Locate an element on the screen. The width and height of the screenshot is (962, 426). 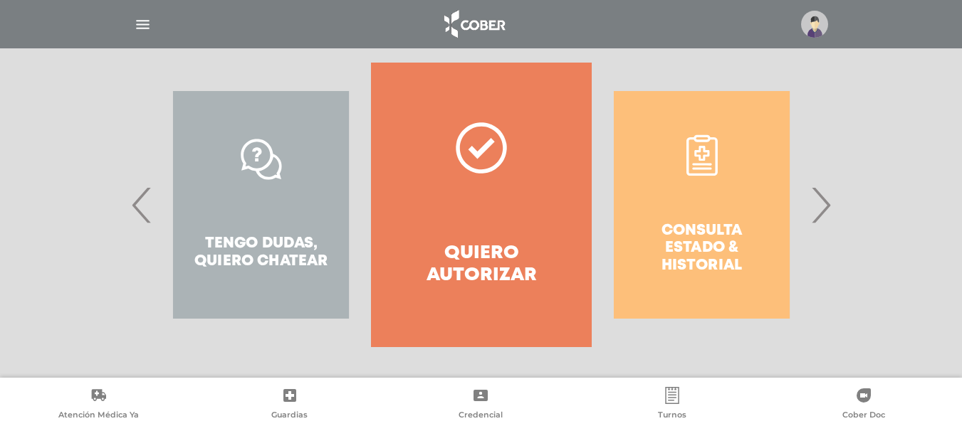
span: Previous is located at coordinates (142, 205).